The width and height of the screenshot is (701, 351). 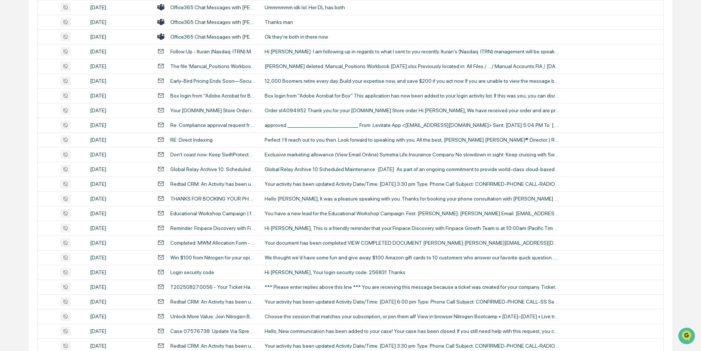 I want to click on a: 🖐️Preclearance, so click(x=27, y=97).